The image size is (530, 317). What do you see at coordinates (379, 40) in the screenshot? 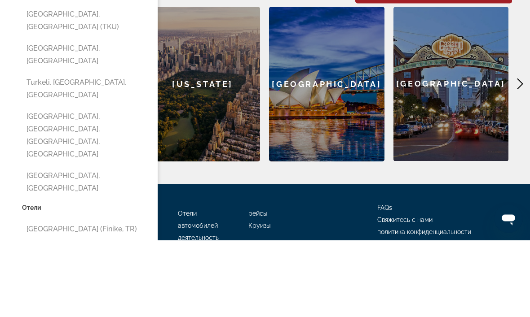
I see `span: Комната` at bounding box center [379, 40].